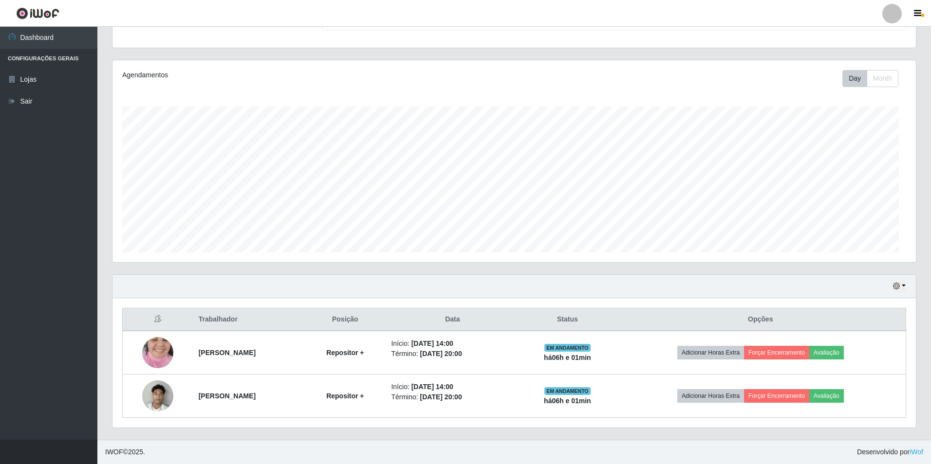  What do you see at coordinates (114, 452) in the screenshot?
I see `span: IWOF` at bounding box center [114, 452].